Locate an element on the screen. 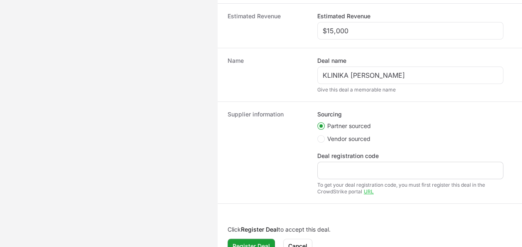  a: URL is located at coordinates (369, 191).